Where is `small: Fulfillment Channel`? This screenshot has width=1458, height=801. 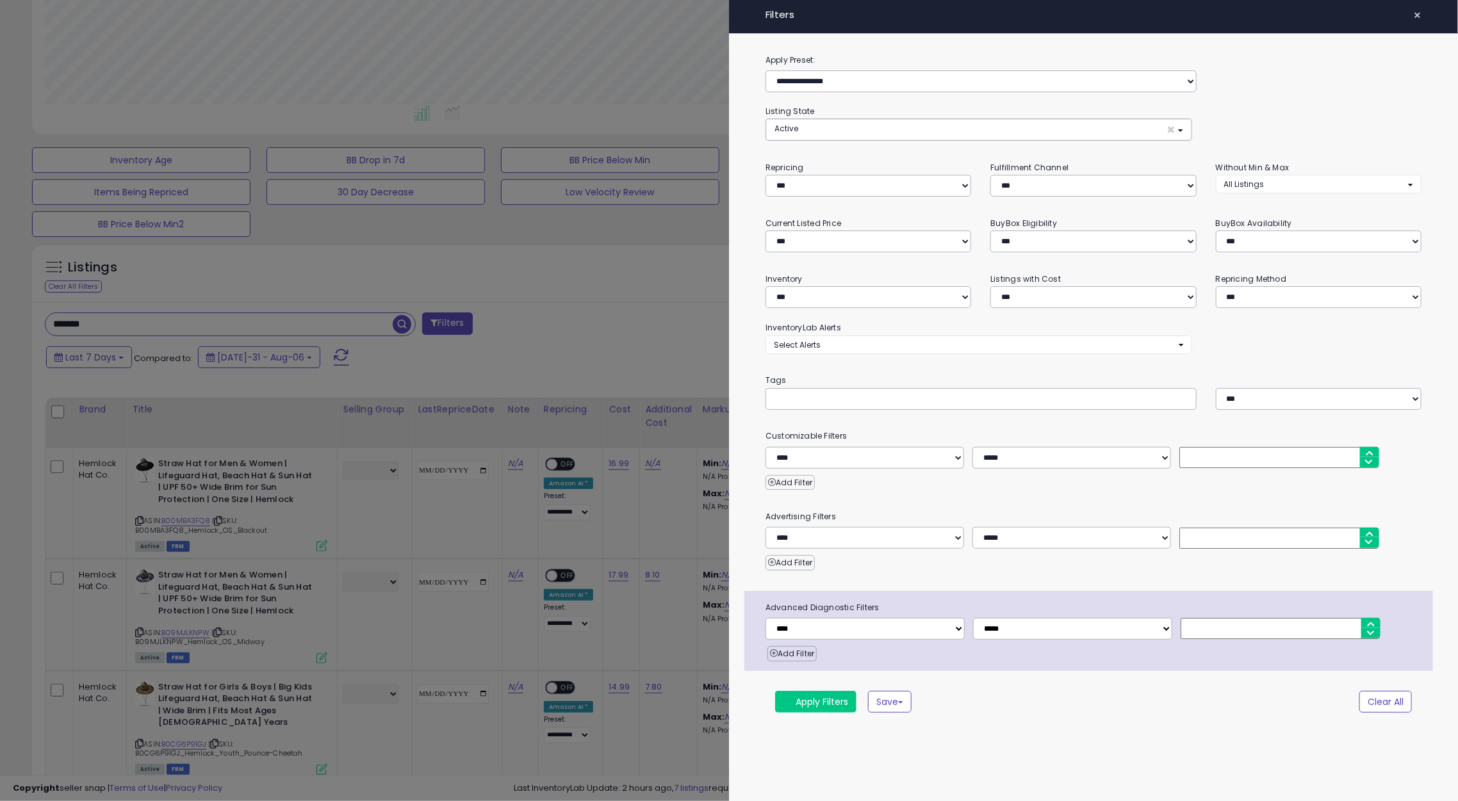
small: Fulfillment Channel is located at coordinates (1030, 167).